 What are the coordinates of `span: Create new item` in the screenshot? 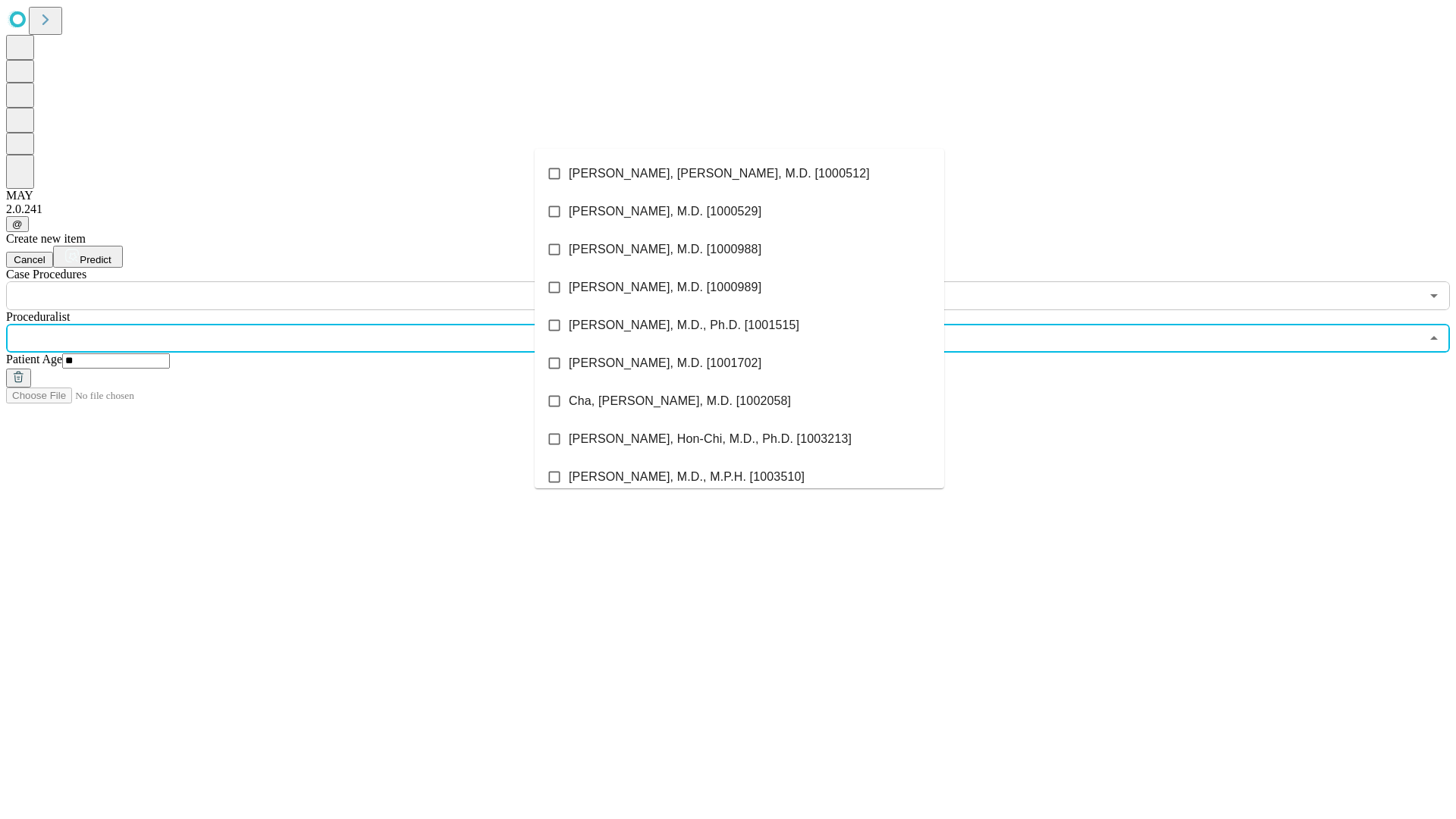 It's located at (45, 238).